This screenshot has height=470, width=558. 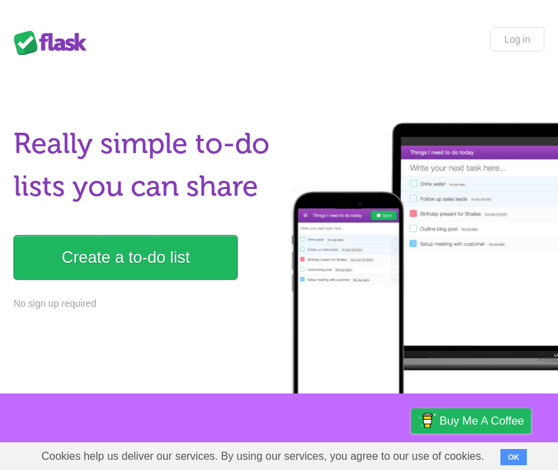 I want to click on a: Log in, so click(x=517, y=39).